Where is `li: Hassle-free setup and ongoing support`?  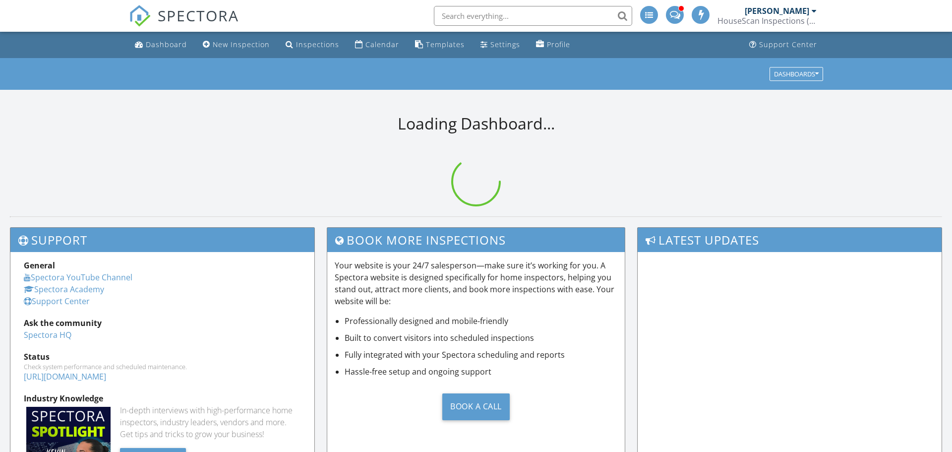 li: Hassle-free setup and ongoing support is located at coordinates (481, 372).